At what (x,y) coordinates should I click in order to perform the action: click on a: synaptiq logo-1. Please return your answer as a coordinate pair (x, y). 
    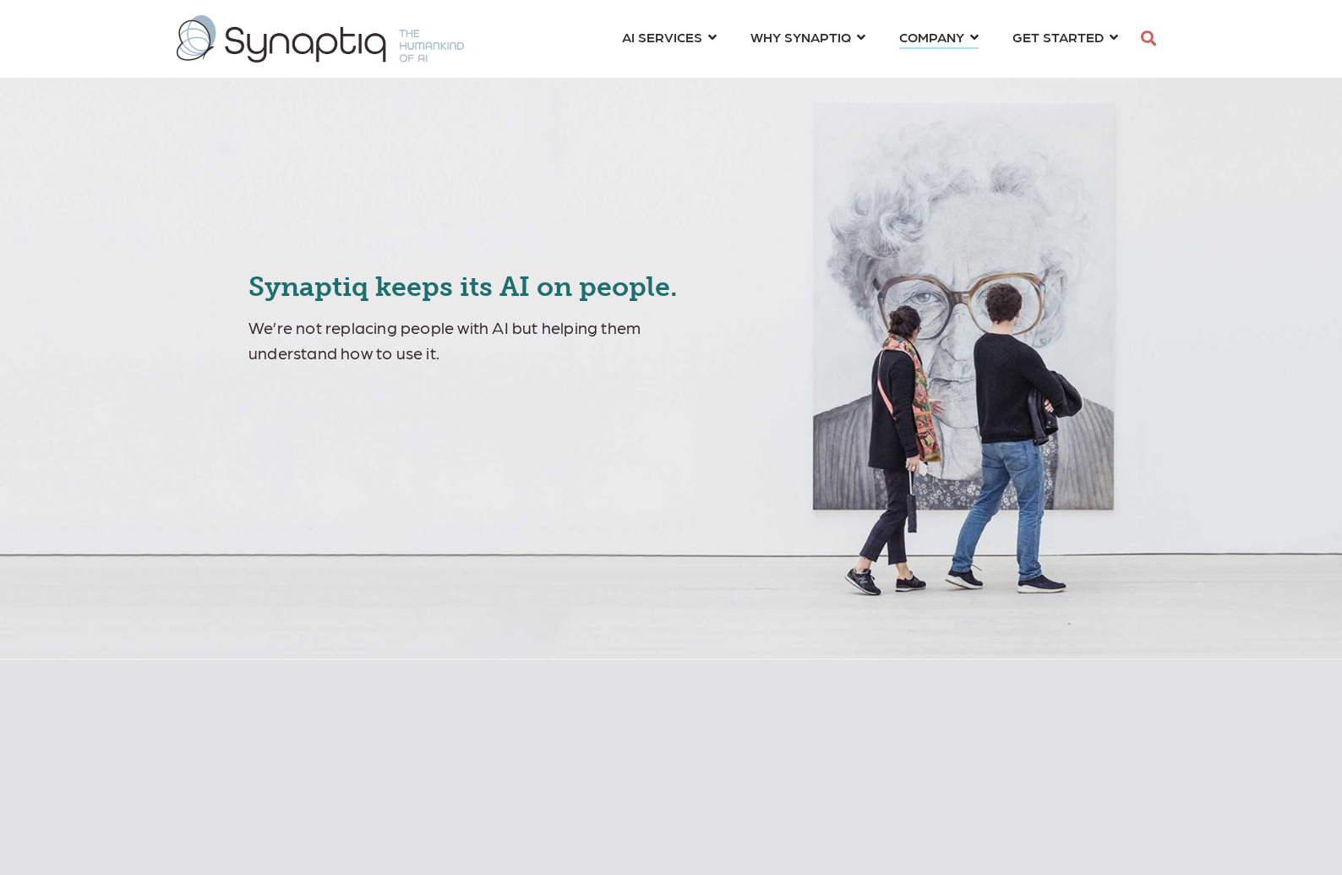
    Looking at the image, I should click on (320, 39).